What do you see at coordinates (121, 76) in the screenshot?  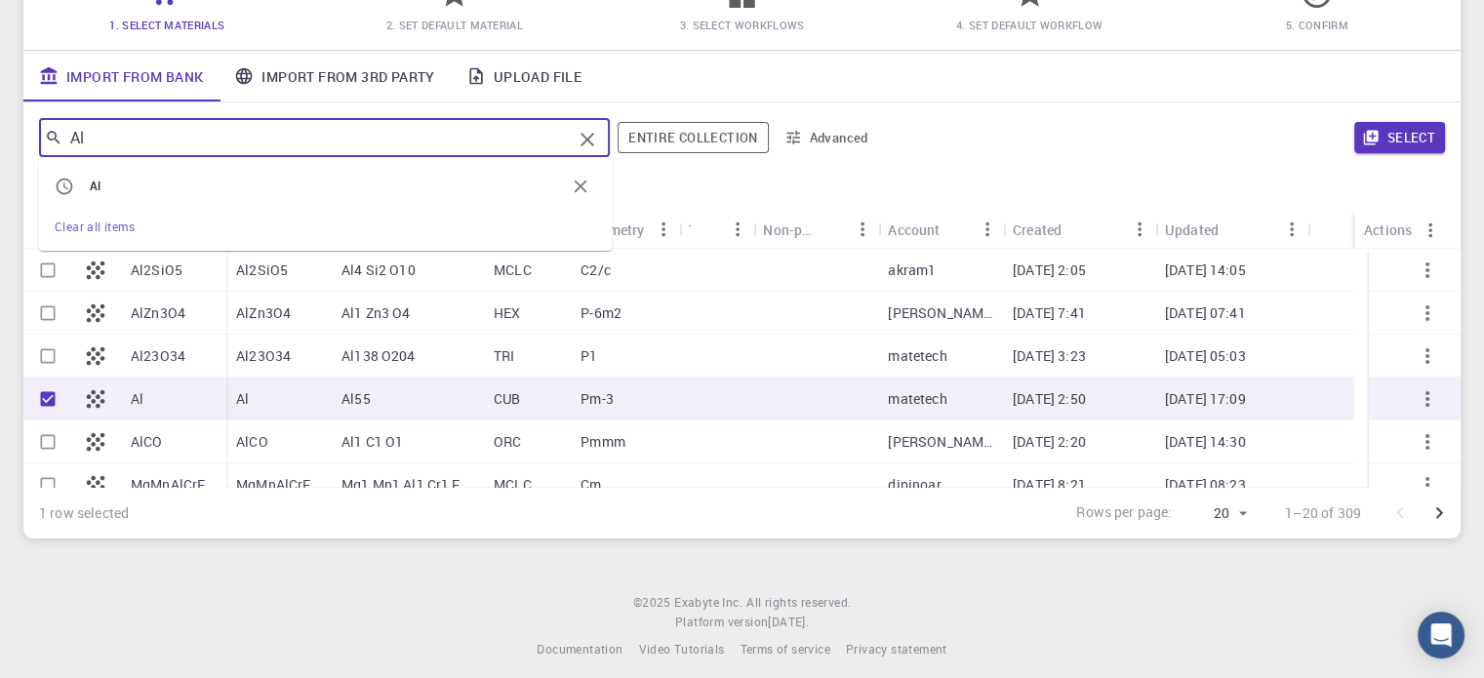 I see `a: Import From Bank` at bounding box center [121, 76].